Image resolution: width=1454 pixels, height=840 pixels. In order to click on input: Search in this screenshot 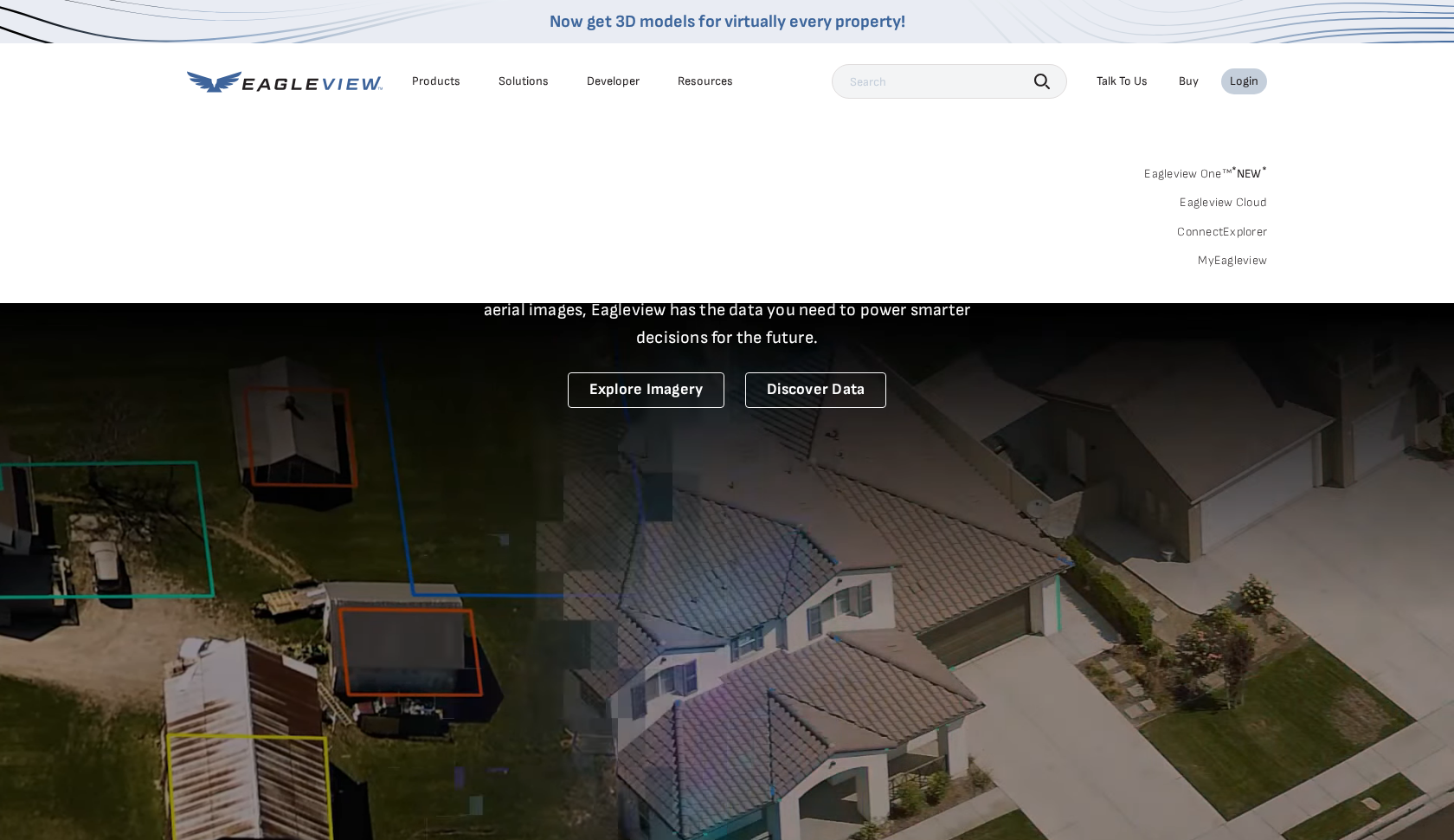, I will do `click(949, 82)`.